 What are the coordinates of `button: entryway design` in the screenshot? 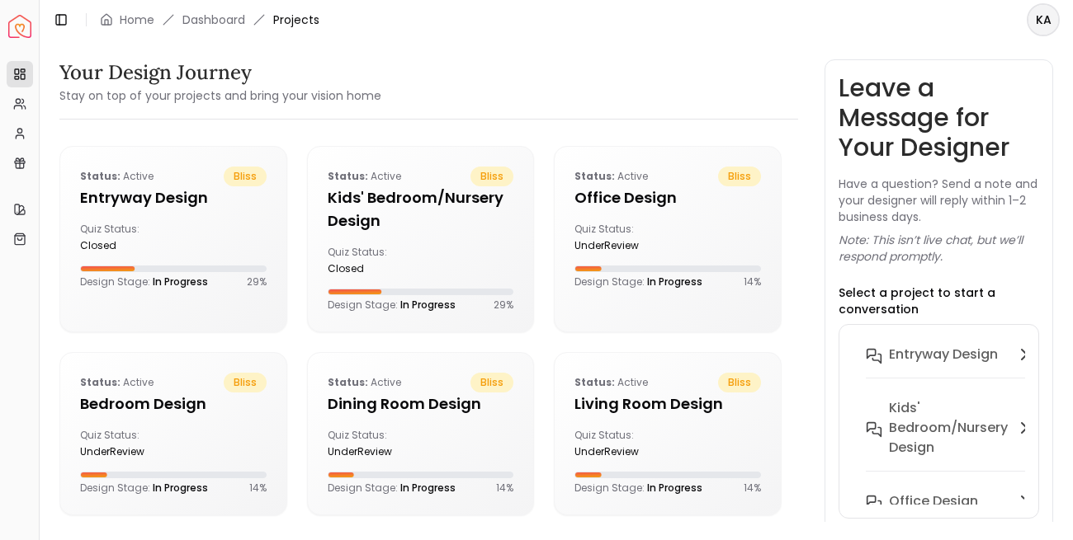 It's located at (950, 365).